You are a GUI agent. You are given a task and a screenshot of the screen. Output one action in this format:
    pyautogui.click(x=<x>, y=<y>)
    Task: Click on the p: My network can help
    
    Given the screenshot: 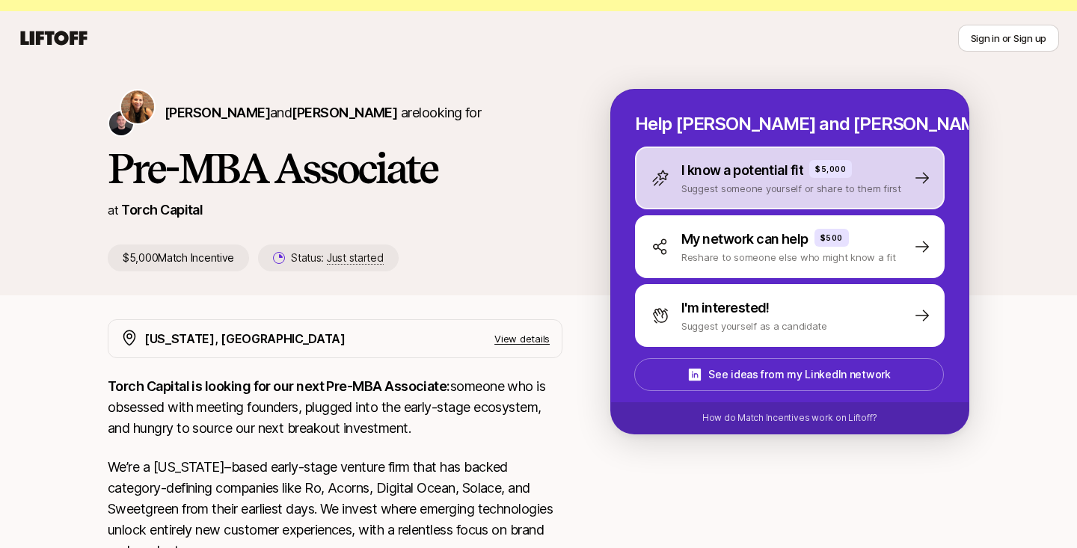 What is the action you would take?
    pyautogui.click(x=745, y=239)
    